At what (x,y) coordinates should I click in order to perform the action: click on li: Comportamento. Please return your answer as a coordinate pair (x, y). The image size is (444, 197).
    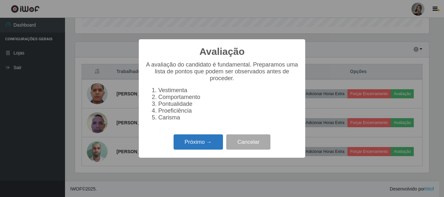
    Looking at the image, I should click on (228, 97).